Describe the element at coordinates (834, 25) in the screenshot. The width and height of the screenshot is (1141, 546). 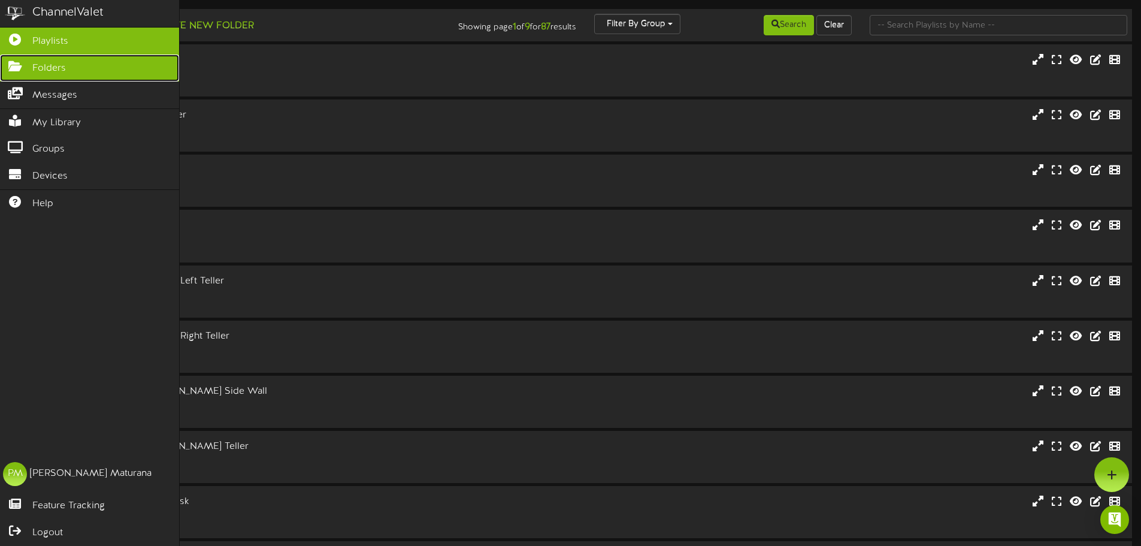
I see `button: Clear` at that location.